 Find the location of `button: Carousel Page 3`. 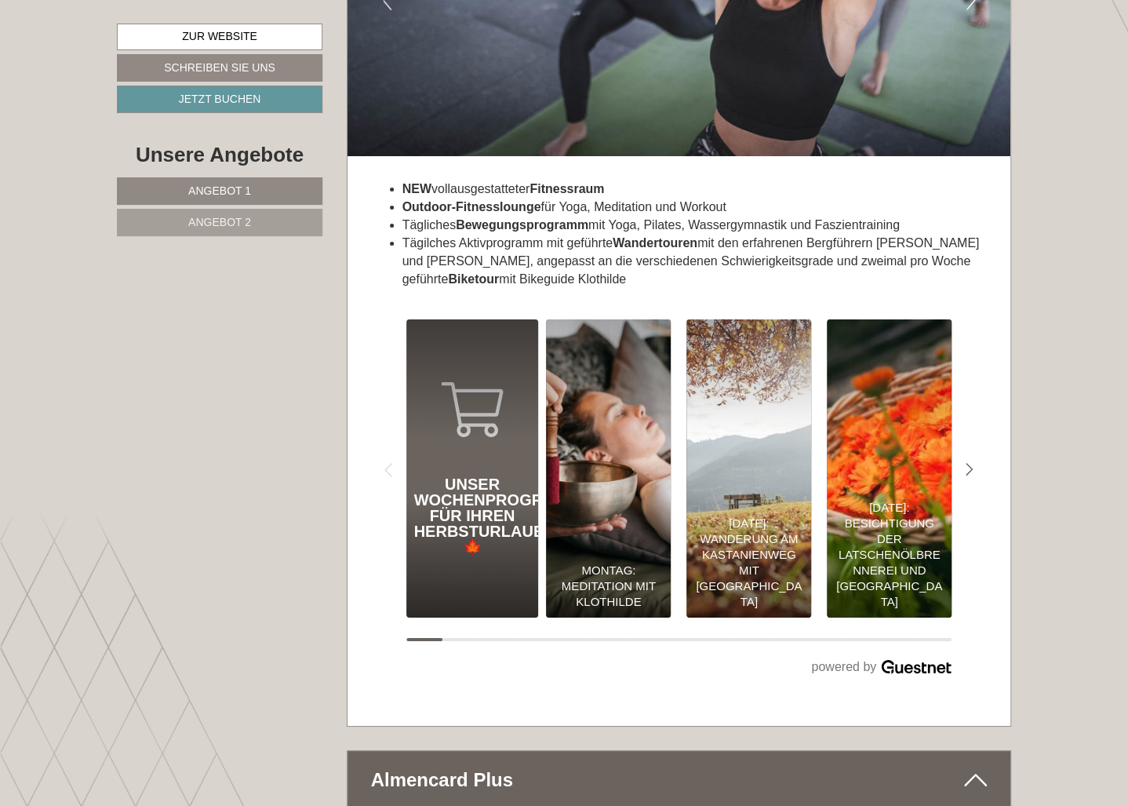

button: Carousel Page 3 is located at coordinates (497, 639).